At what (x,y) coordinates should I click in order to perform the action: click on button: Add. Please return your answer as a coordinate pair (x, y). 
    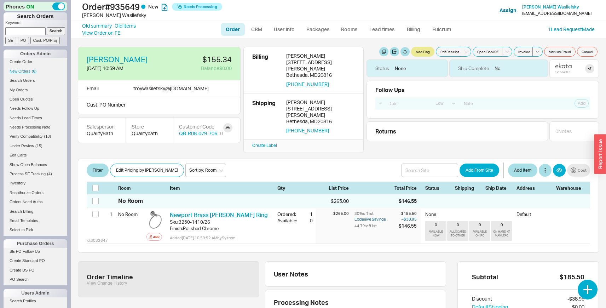
    Looking at the image, I should click on (154, 237).